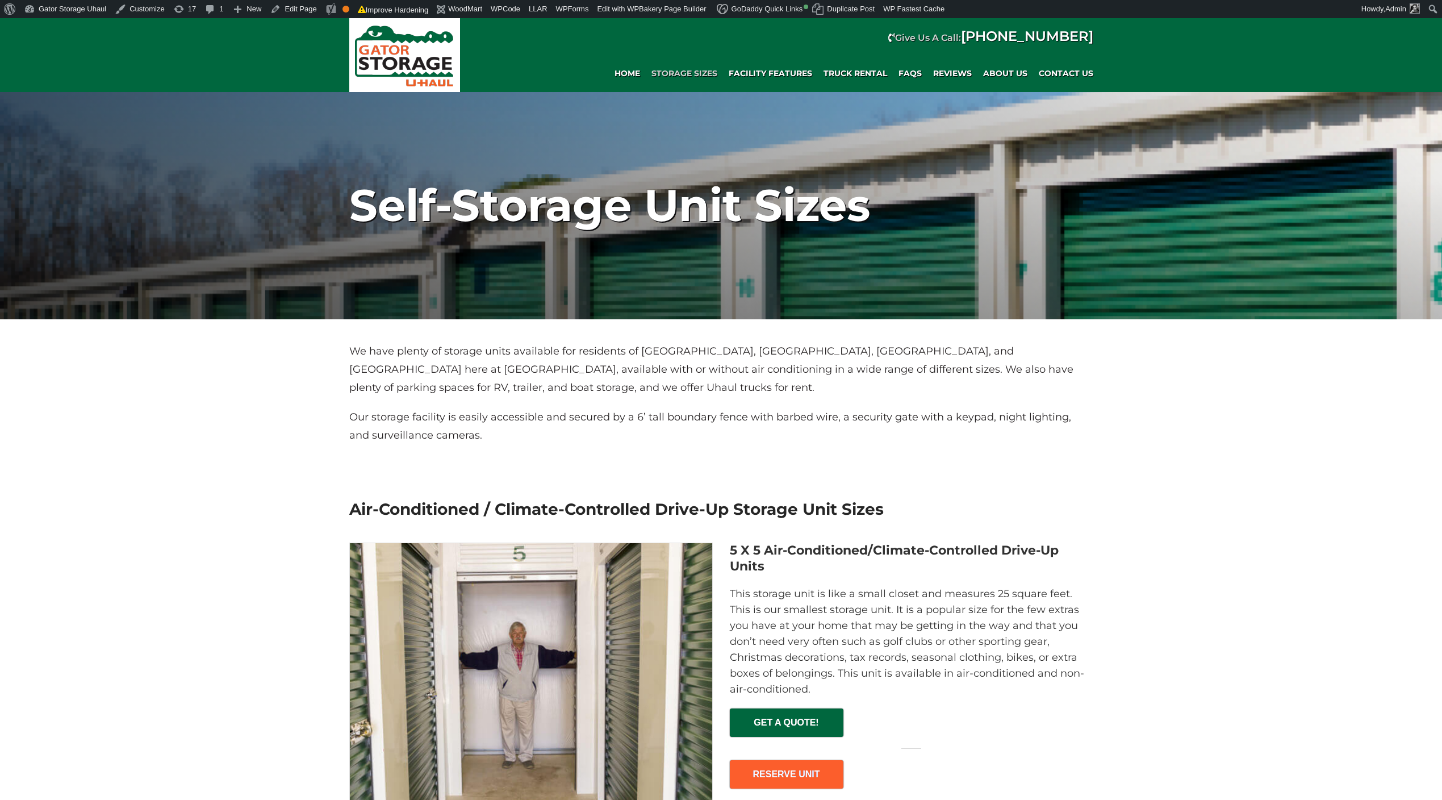  What do you see at coordinates (912, 558) in the screenshot?
I see `h3: 5 X 5 Air-Conditioned/Climate-Controlled Drive-Up Units` at bounding box center [912, 558].